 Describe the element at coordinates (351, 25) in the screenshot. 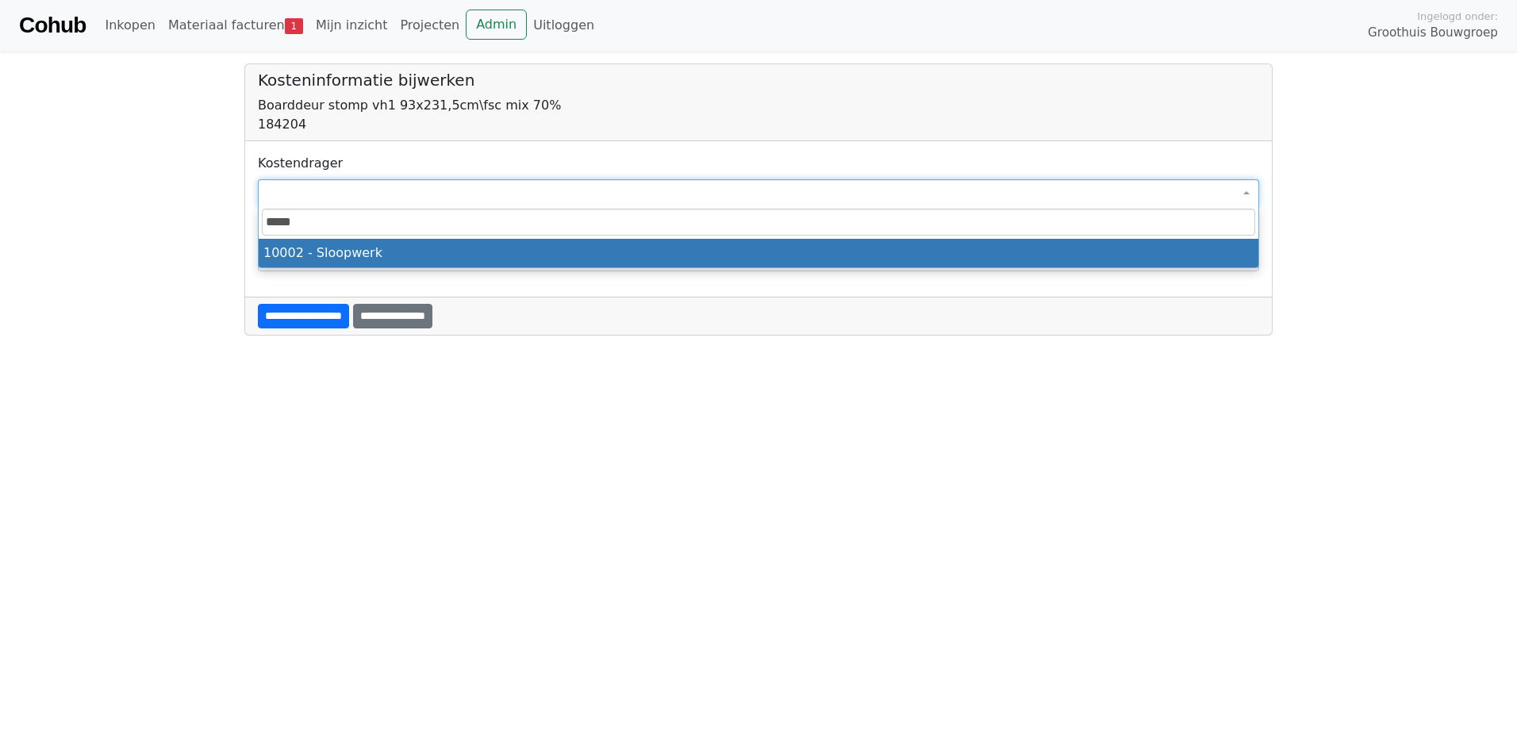

I see `a: Mijn inzicht` at that location.